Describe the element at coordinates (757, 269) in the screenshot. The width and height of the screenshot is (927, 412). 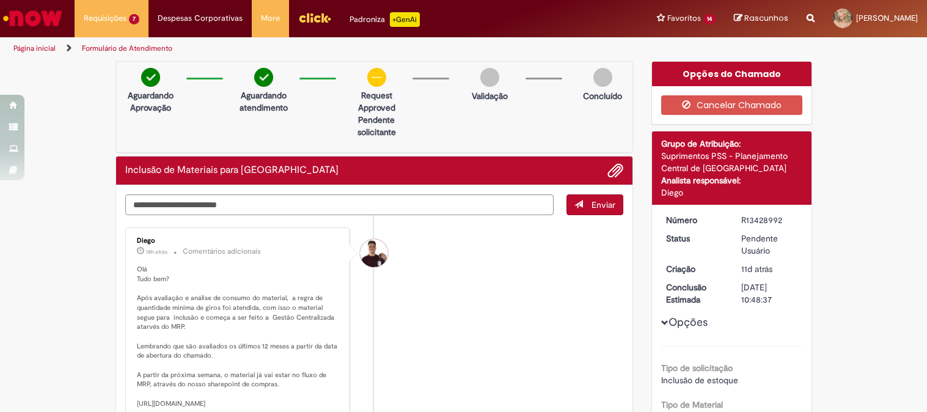
I see `time: 19/08/2025 14:48:33` at that location.